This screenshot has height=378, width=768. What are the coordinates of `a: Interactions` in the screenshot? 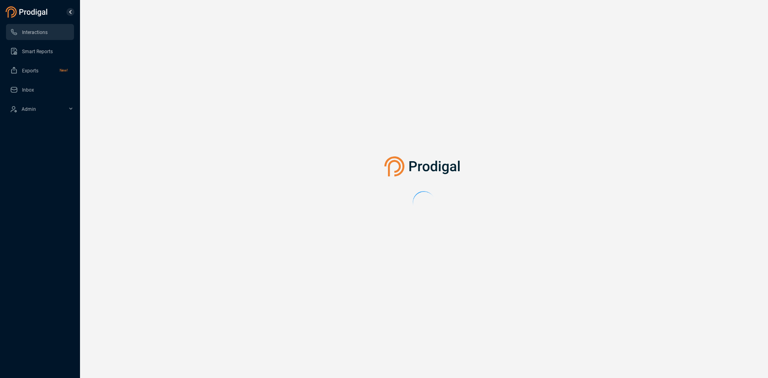 It's located at (39, 32).